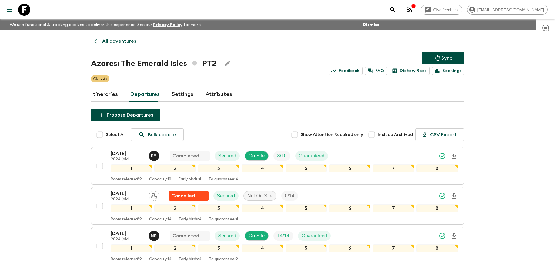  What do you see at coordinates (100, 79) in the screenshot?
I see `p: Classic` at bounding box center [100, 79].